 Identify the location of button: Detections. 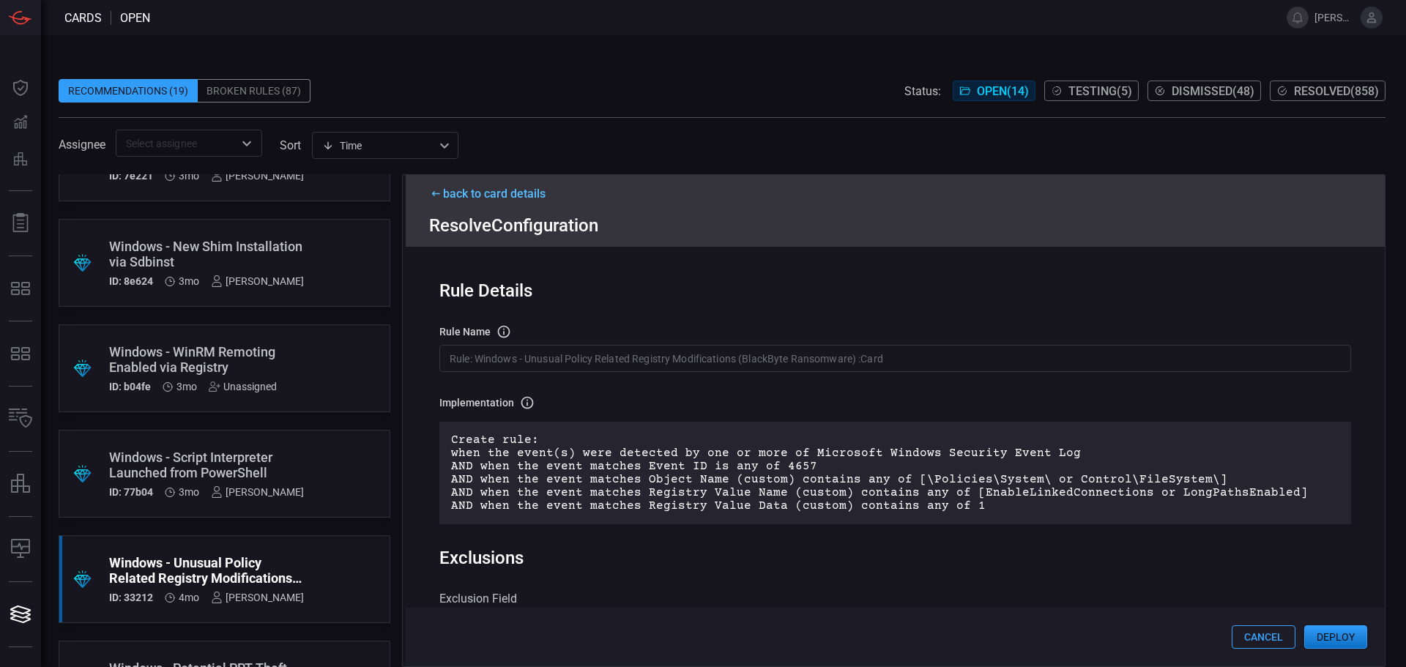
(21, 123).